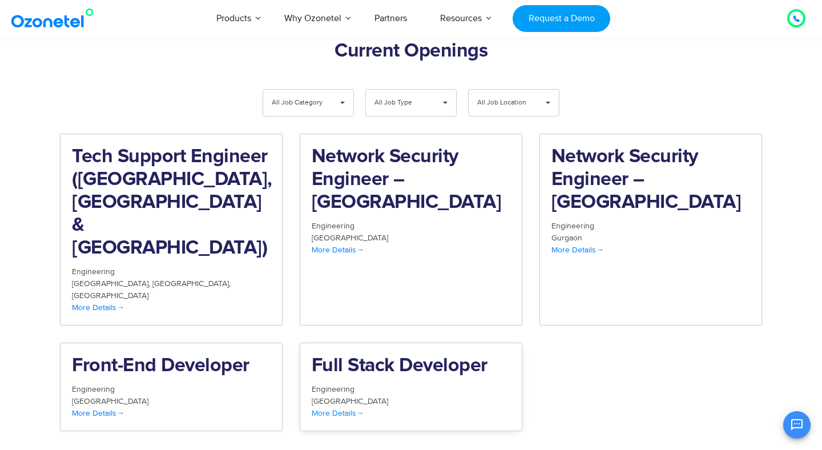 This screenshot has height=450, width=822. I want to click on h2: Full Stack Developer, so click(411, 366).